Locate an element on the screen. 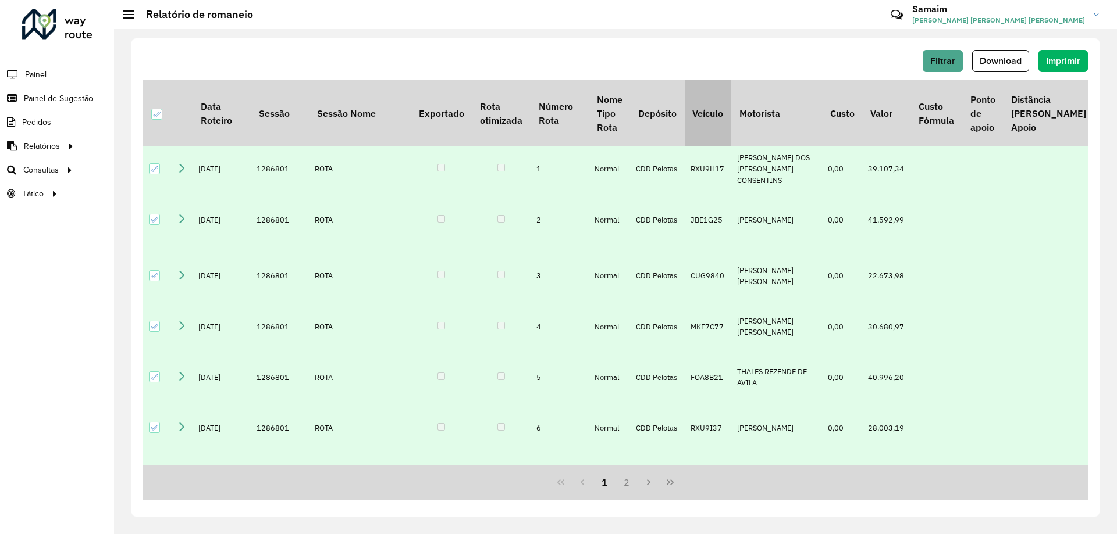 The height and width of the screenshot is (534, 1117). th: Custo is located at coordinates (842, 113).